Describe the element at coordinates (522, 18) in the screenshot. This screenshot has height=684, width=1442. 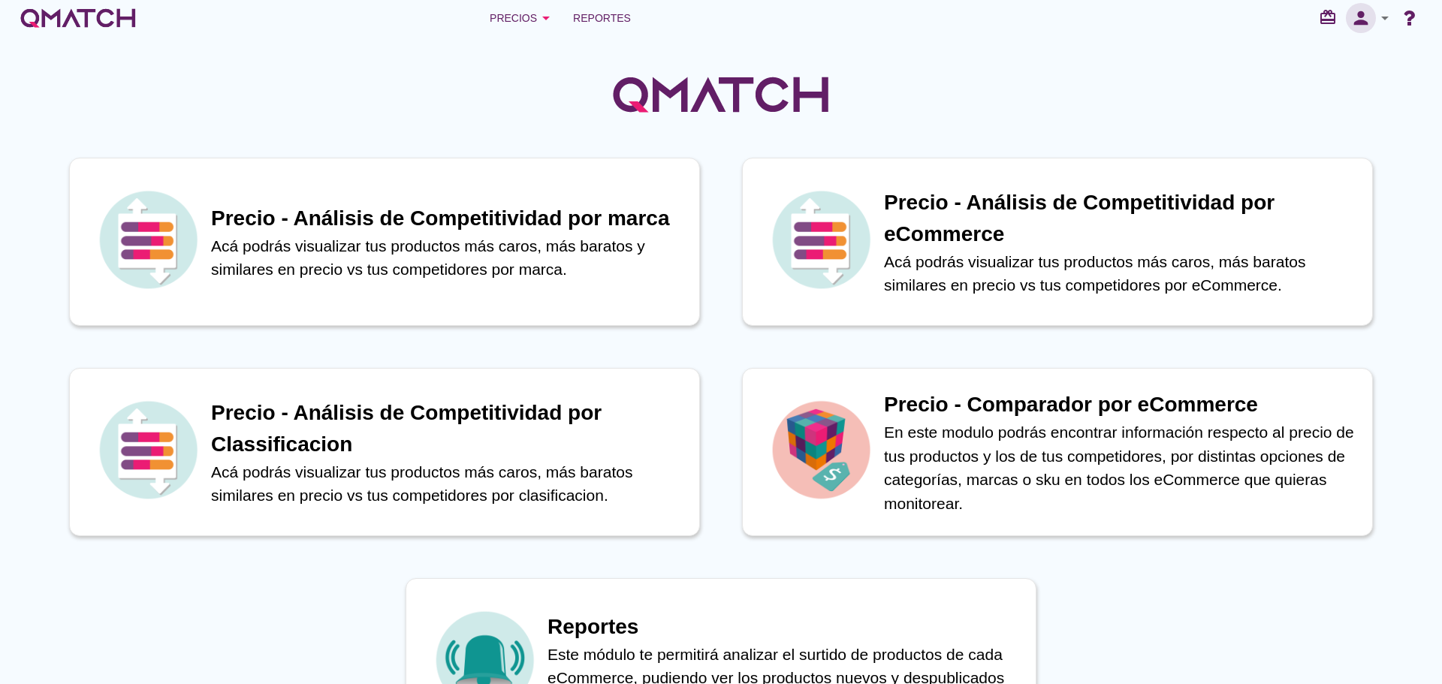
I see `button: Precios` at that location.